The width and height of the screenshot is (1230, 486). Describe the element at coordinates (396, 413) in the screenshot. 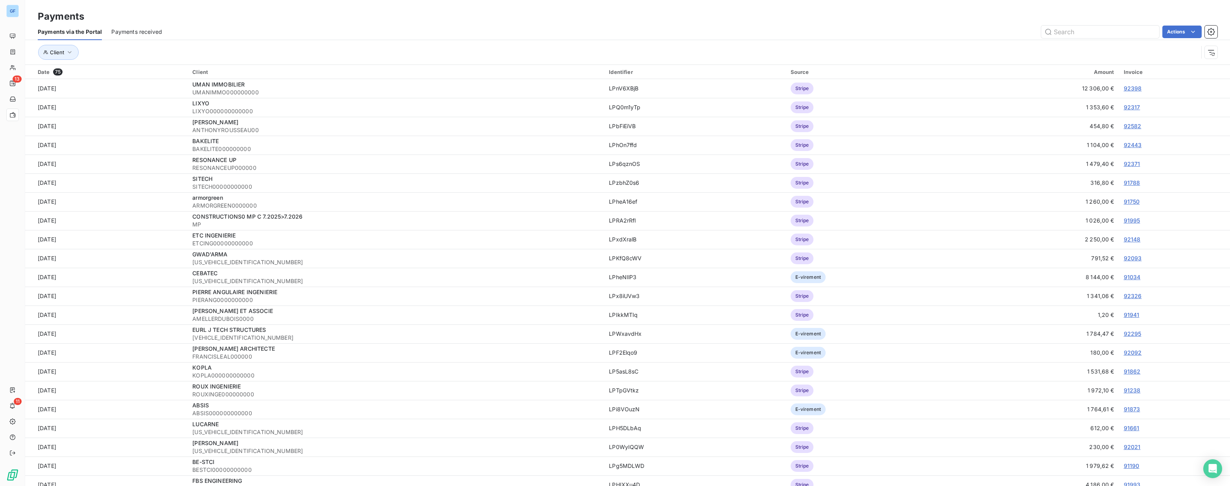

I see `span: ABSIS000000000000` at that location.